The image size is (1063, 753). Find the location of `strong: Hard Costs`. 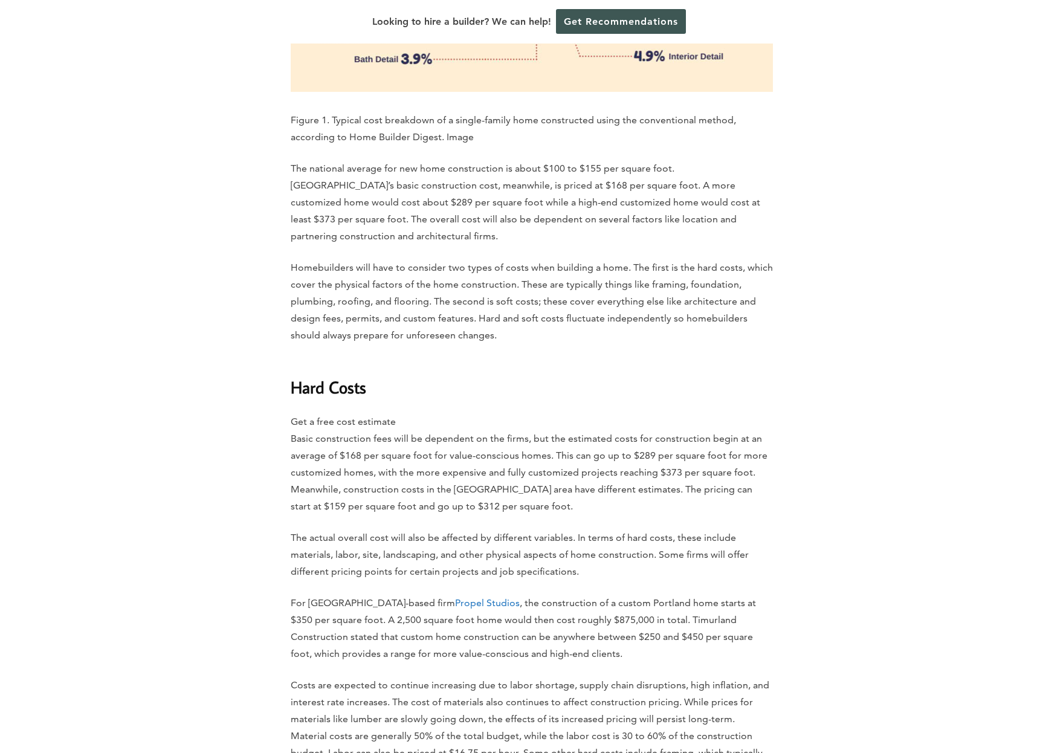

strong: Hard Costs is located at coordinates (328, 387).